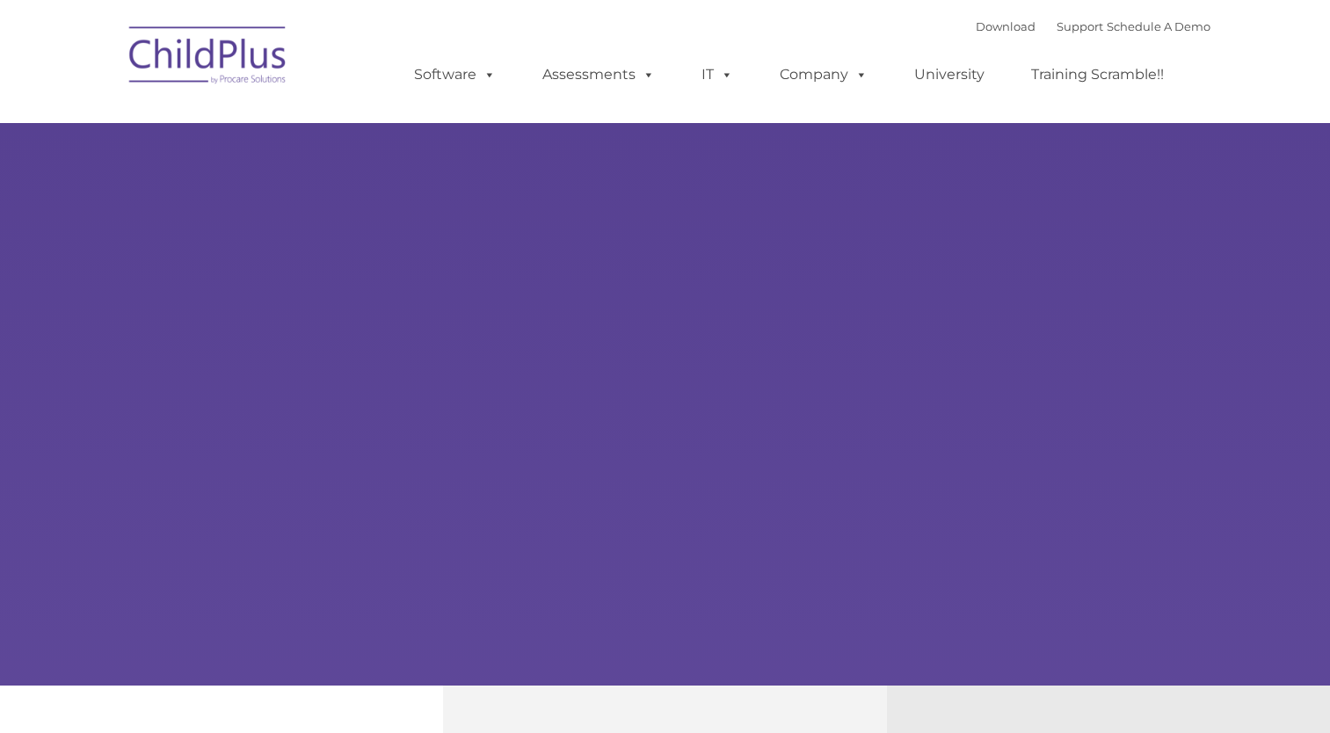 The height and width of the screenshot is (733, 1330). What do you see at coordinates (1097, 75) in the screenshot?
I see `a: Training Scramble!!` at bounding box center [1097, 75].